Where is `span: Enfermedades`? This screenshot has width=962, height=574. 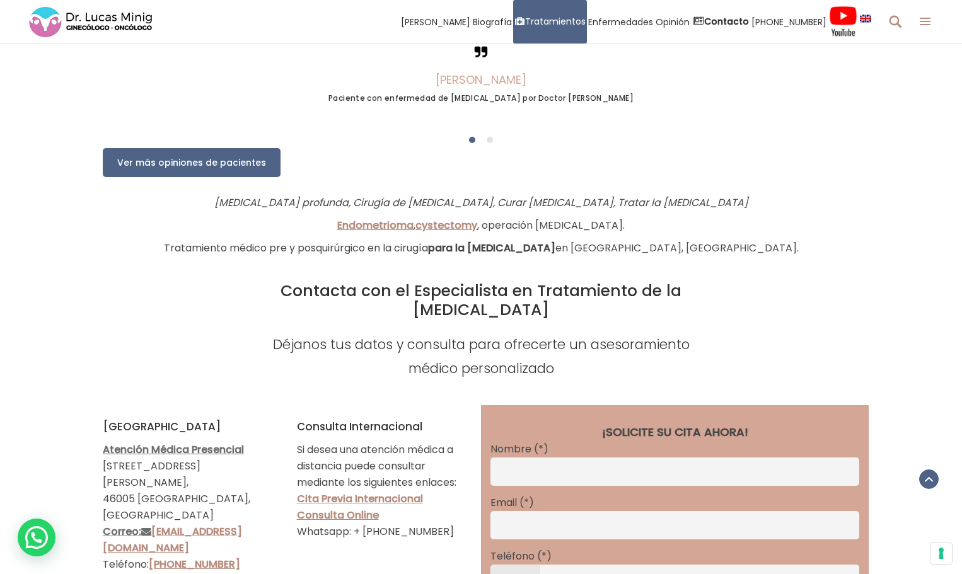
span: Enfermedades is located at coordinates (620, 21).